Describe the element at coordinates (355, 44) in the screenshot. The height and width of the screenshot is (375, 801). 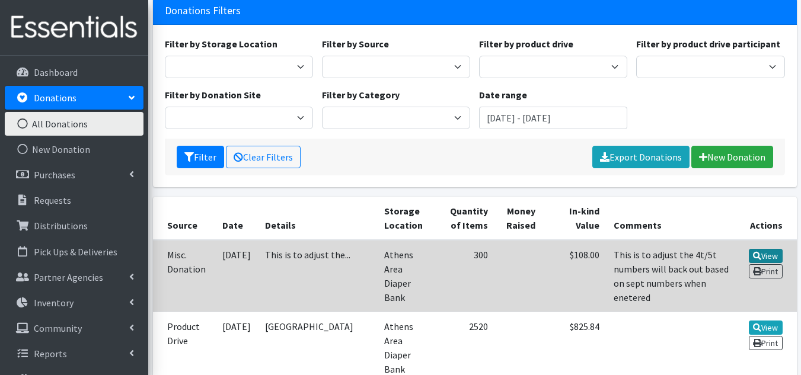
I see `label: Filter by Source` at that location.